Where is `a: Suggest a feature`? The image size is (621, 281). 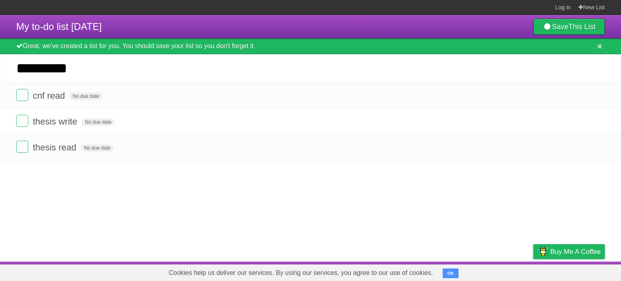 a: Suggest a feature is located at coordinates (579, 271).